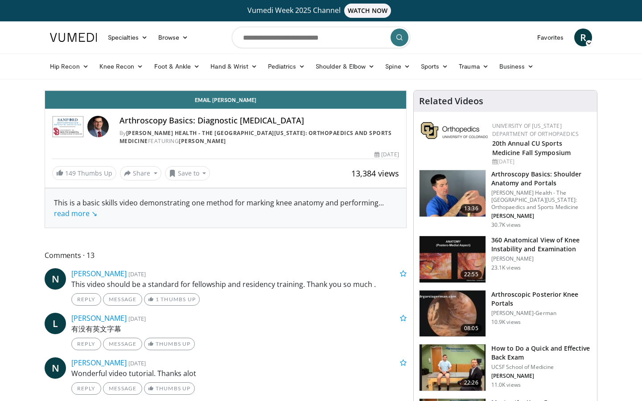  What do you see at coordinates (69, 66) in the screenshot?
I see `a: Hip Recon` at bounding box center [69, 66].